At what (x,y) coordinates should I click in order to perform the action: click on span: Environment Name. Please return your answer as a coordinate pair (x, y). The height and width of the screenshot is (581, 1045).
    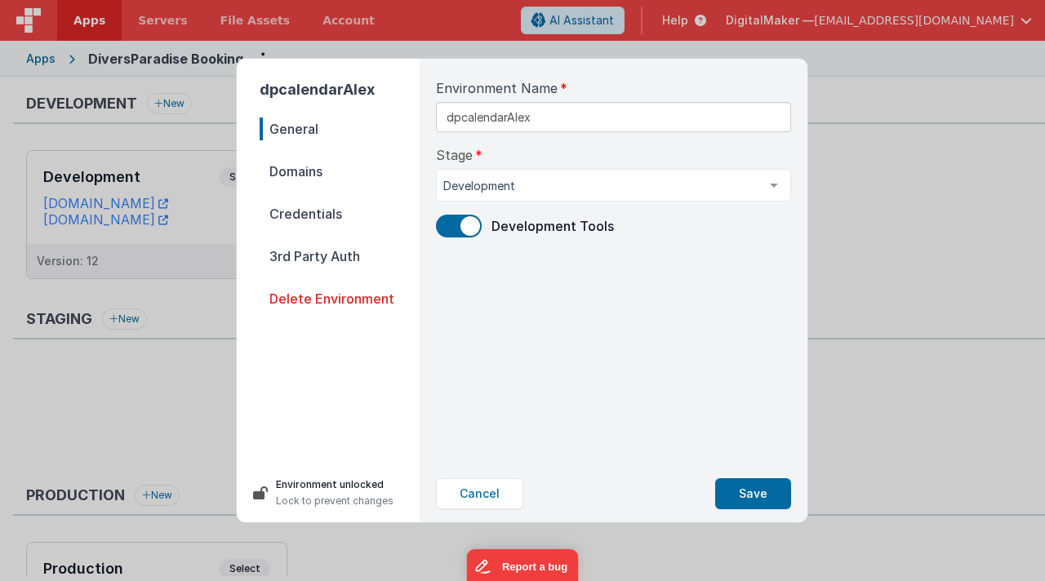
    Looking at the image, I should click on (496, 88).